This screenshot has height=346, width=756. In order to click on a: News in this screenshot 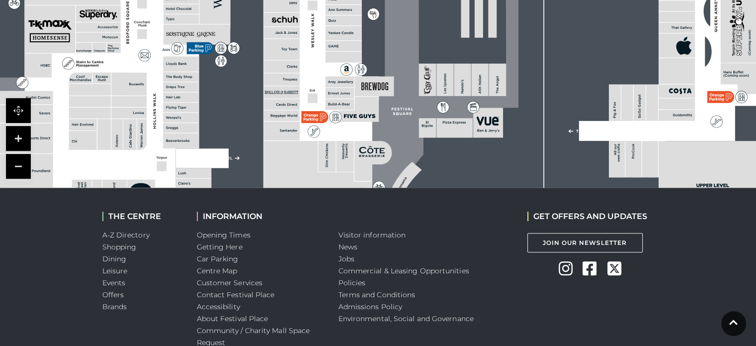, I will do `click(348, 247)`.